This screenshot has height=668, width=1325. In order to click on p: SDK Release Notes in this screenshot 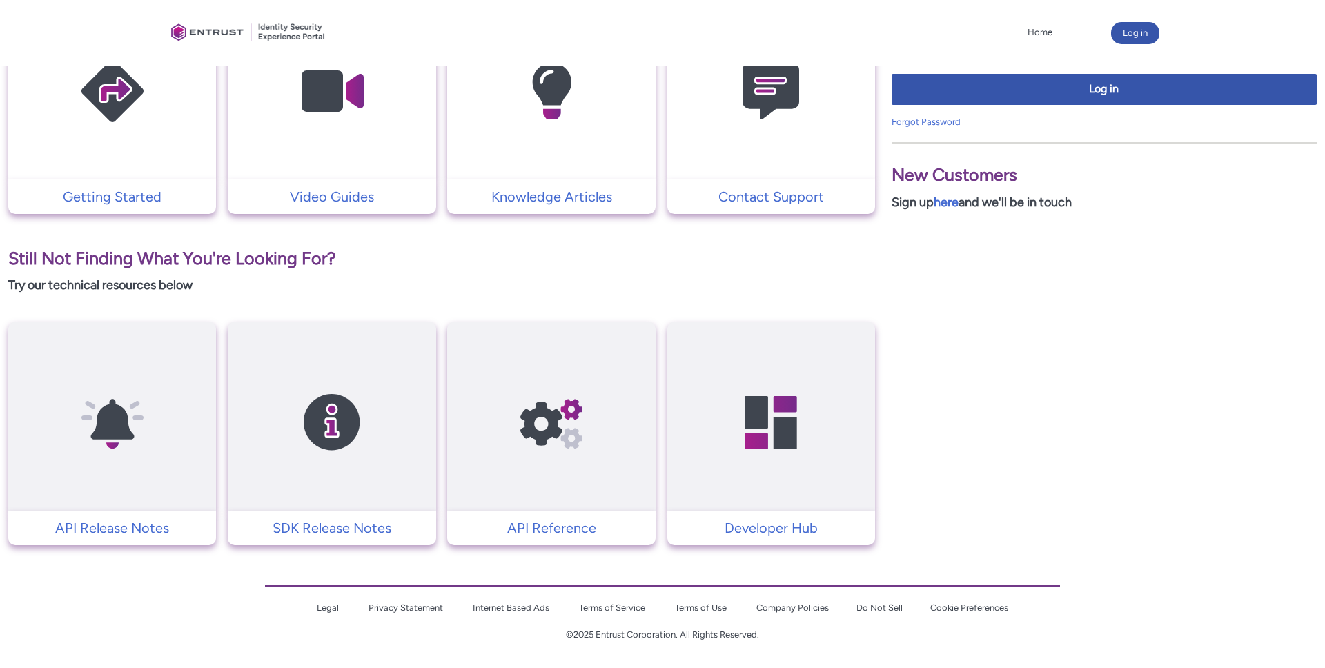, I will do `click(331, 528)`.